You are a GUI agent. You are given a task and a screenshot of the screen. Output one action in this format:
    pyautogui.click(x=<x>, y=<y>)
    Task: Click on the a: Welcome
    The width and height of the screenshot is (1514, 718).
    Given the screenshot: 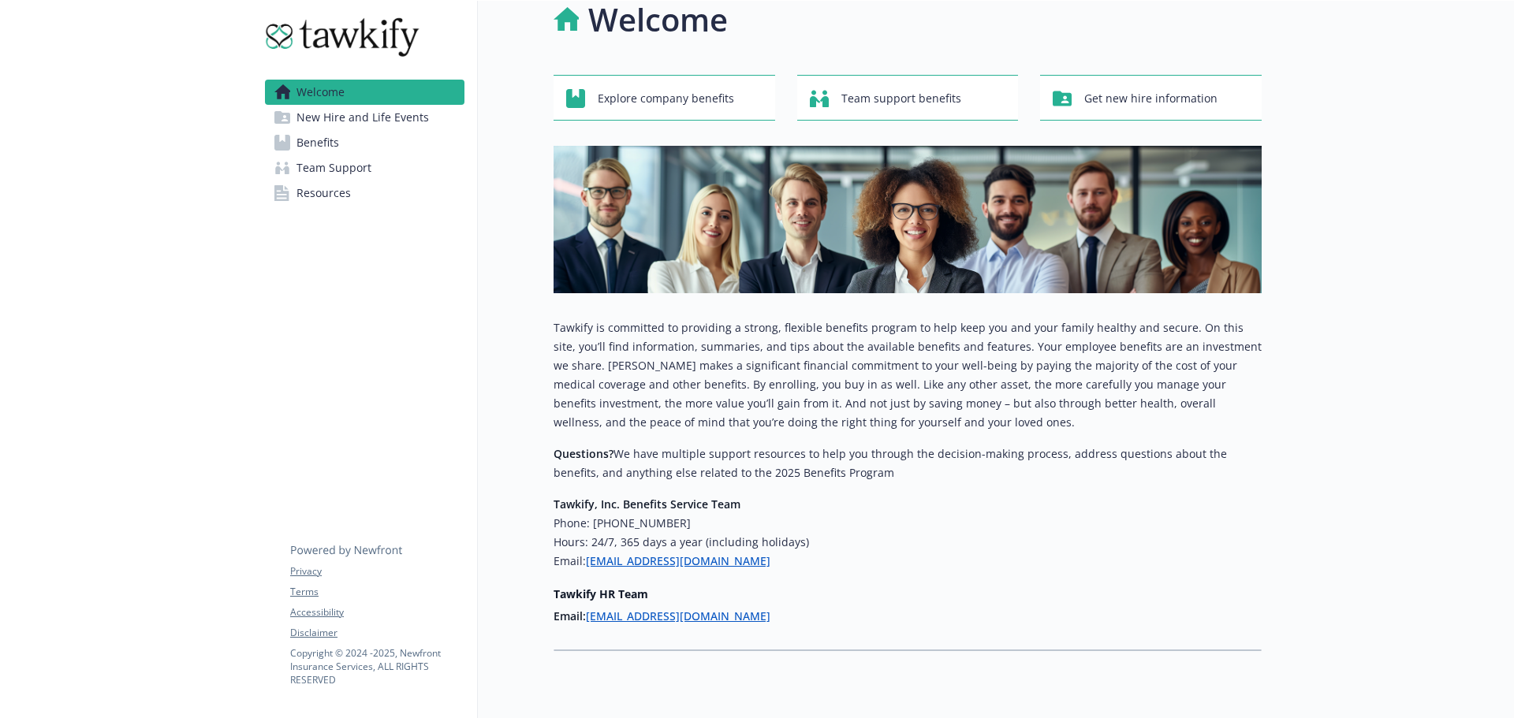 What is the action you would take?
    pyautogui.click(x=364, y=92)
    